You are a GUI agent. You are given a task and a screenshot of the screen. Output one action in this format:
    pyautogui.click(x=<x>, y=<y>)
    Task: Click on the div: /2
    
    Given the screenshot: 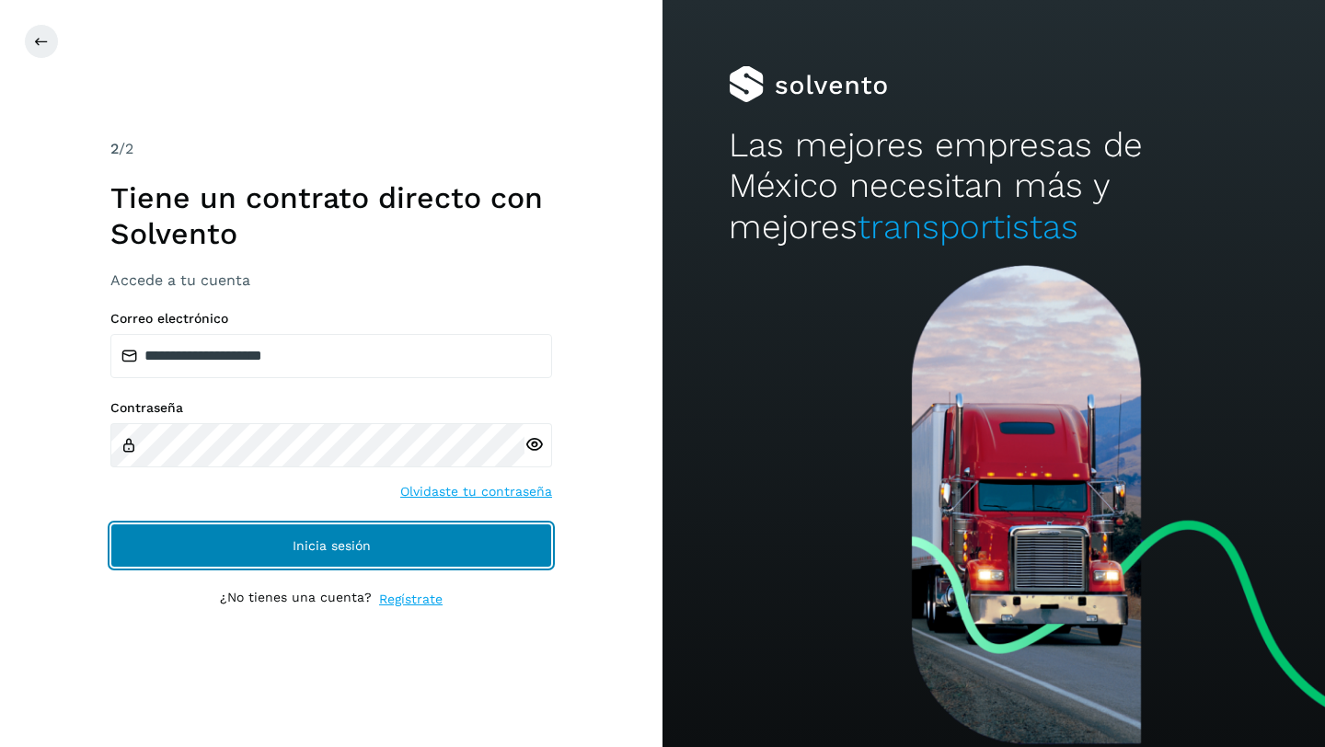 What is the action you would take?
    pyautogui.click(x=331, y=149)
    